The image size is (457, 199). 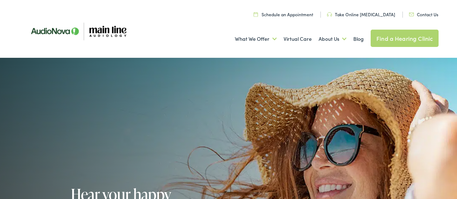 I want to click on a: About Us, so click(x=332, y=39).